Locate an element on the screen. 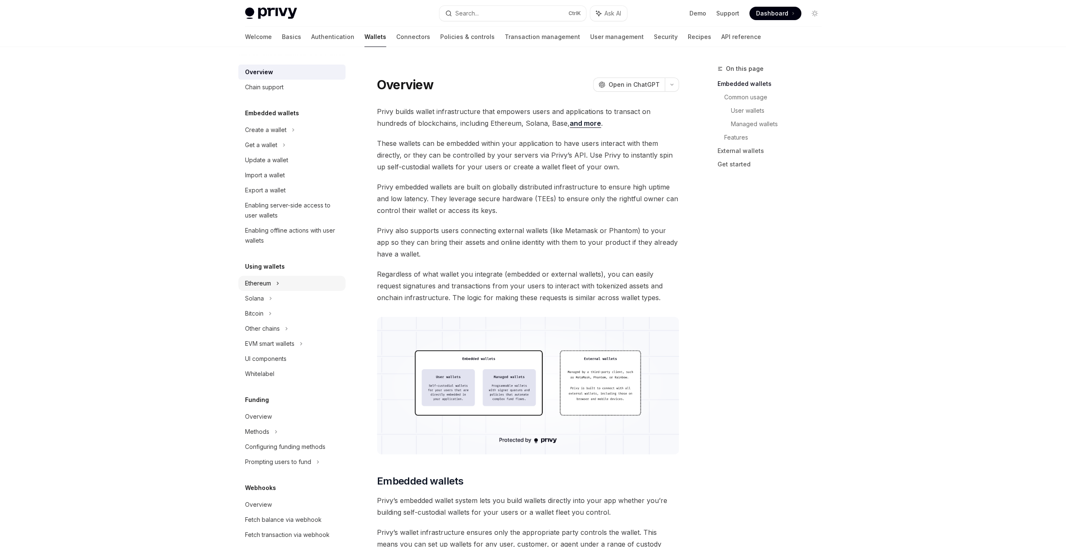 The height and width of the screenshot is (547, 1066). a: User wallets is located at coordinates (779, 111).